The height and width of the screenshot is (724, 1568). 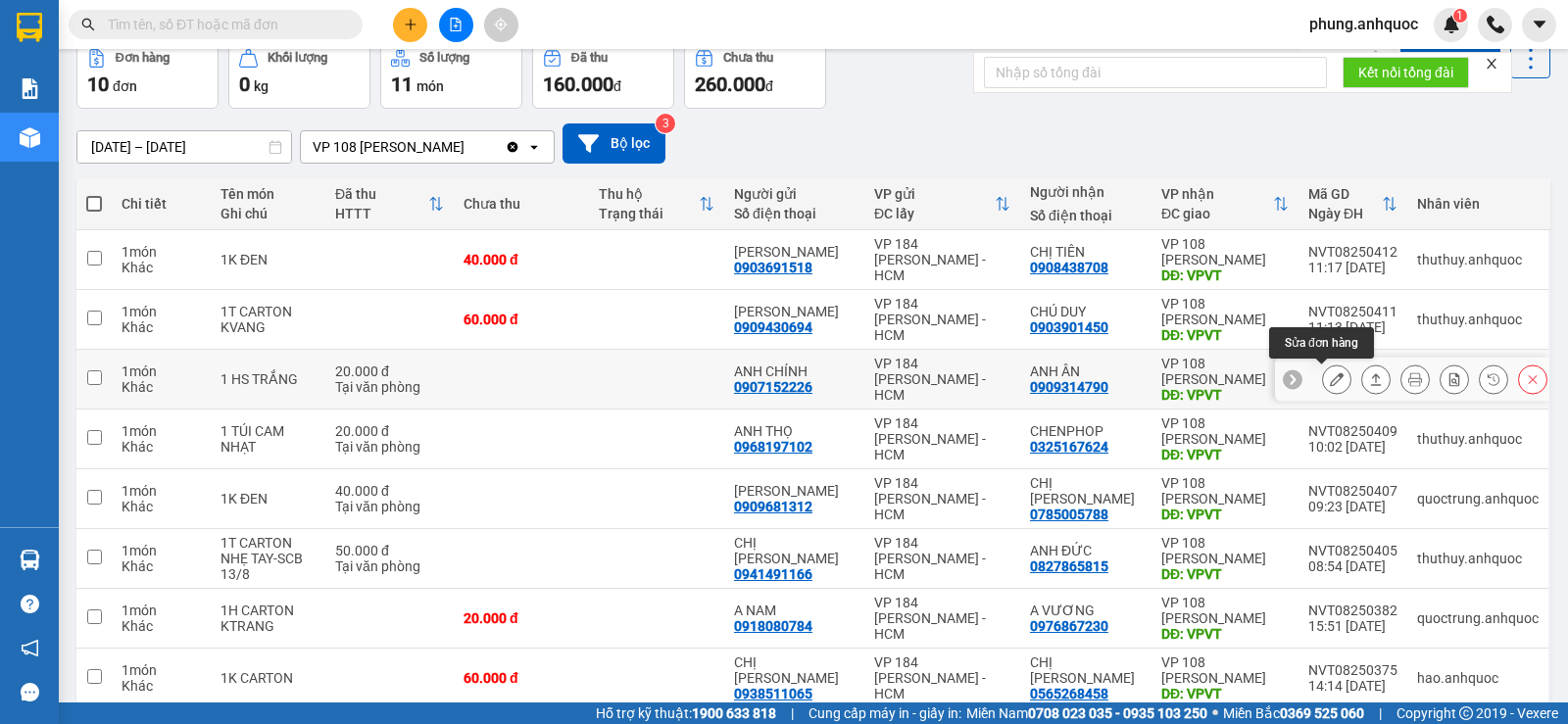 I want to click on div: 0976867230, so click(x=1069, y=626).